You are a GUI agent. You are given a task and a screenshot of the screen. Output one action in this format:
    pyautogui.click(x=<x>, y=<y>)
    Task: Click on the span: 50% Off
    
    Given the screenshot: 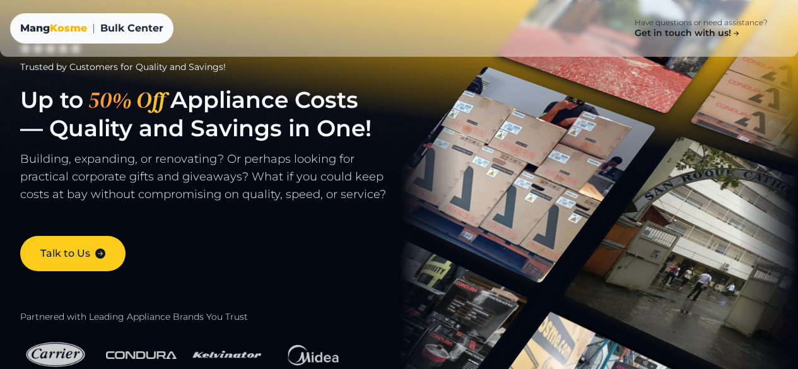 What is the action you would take?
    pyautogui.click(x=127, y=100)
    